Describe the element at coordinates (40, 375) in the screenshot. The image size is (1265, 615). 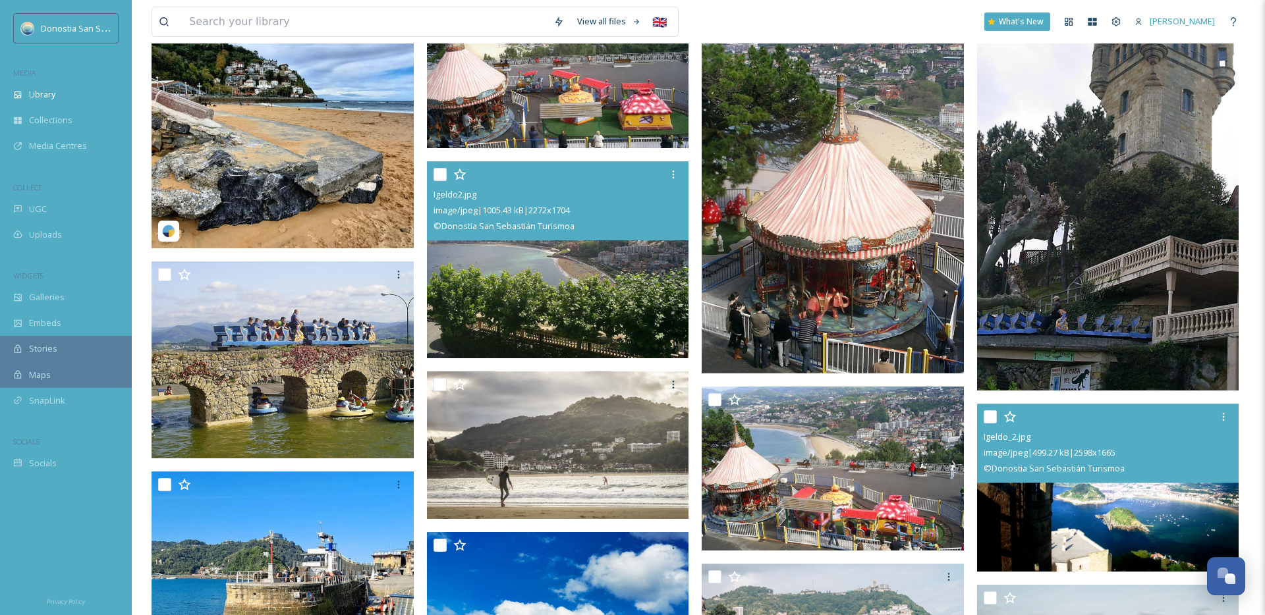
I see `span: Maps` at that location.